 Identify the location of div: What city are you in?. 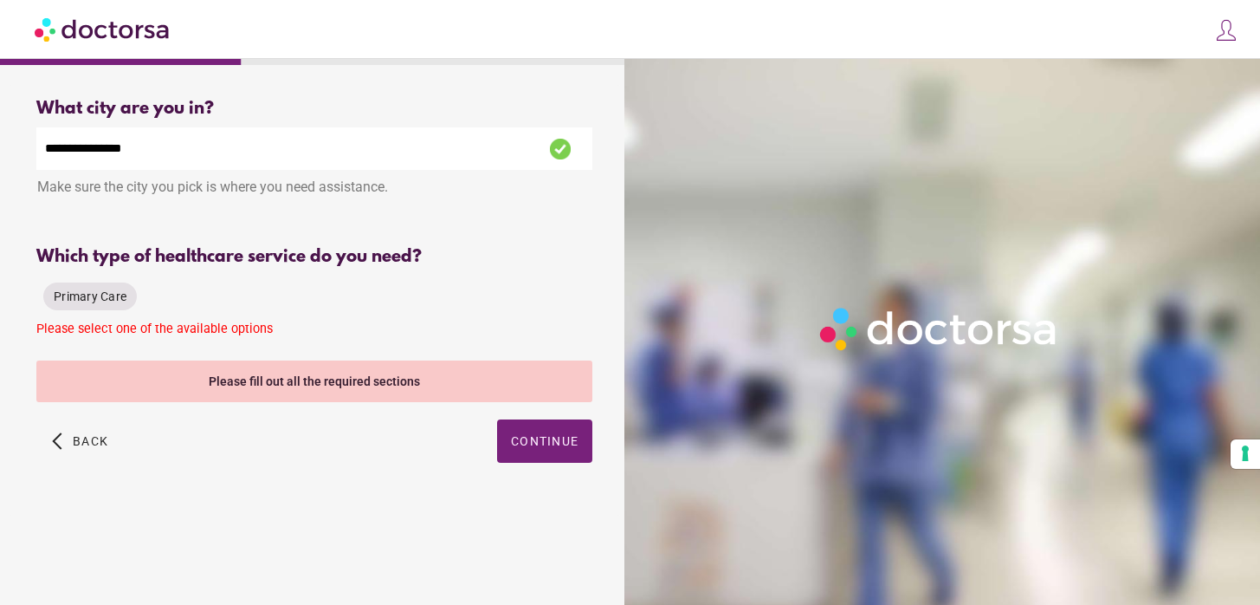
(314, 108).